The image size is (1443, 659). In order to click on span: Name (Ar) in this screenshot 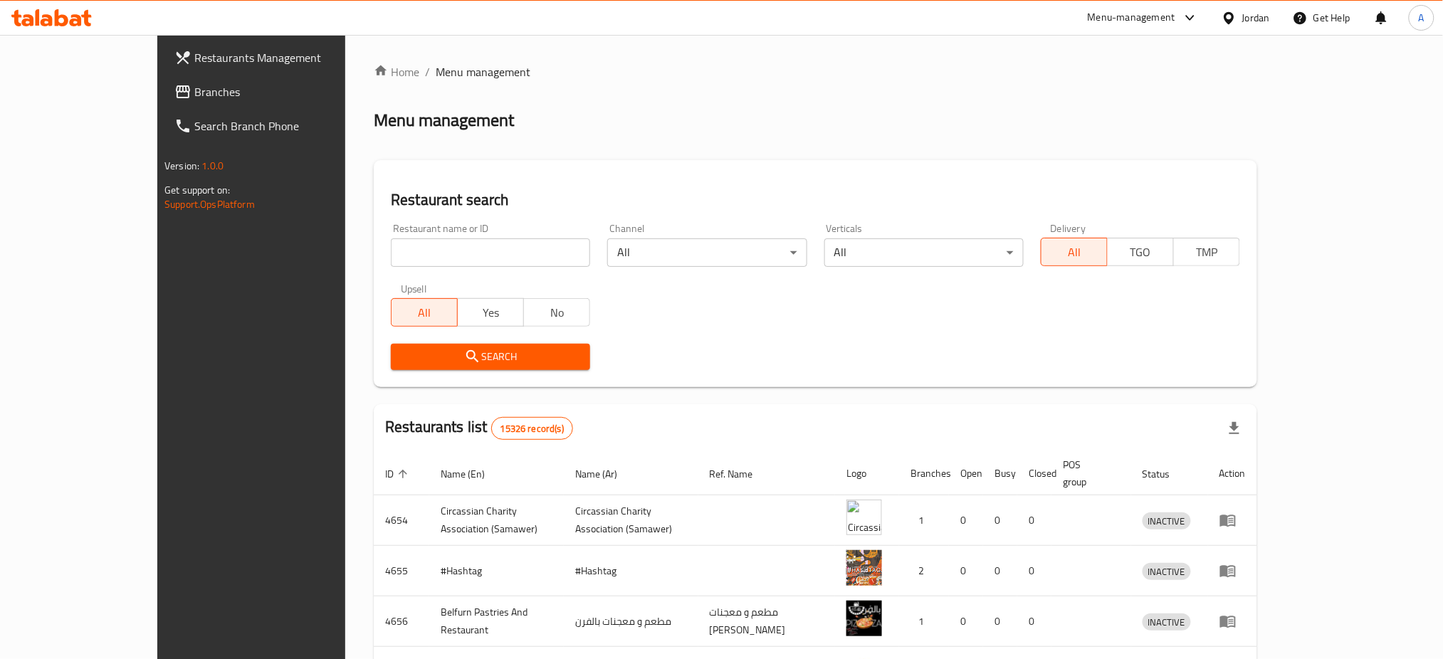, I will do `click(605, 474)`.